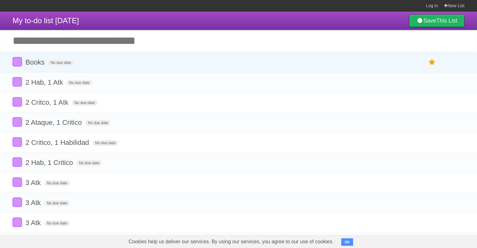 Image resolution: width=477 pixels, height=248 pixels. Describe the element at coordinates (50, 162) in the screenshot. I see `span: 2 Hab, 1 Critico` at that location.